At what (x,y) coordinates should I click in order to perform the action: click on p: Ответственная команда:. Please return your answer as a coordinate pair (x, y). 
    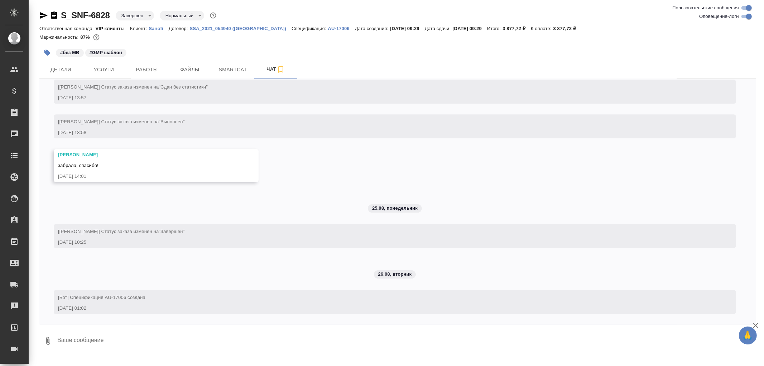
    Looking at the image, I should click on (67, 28).